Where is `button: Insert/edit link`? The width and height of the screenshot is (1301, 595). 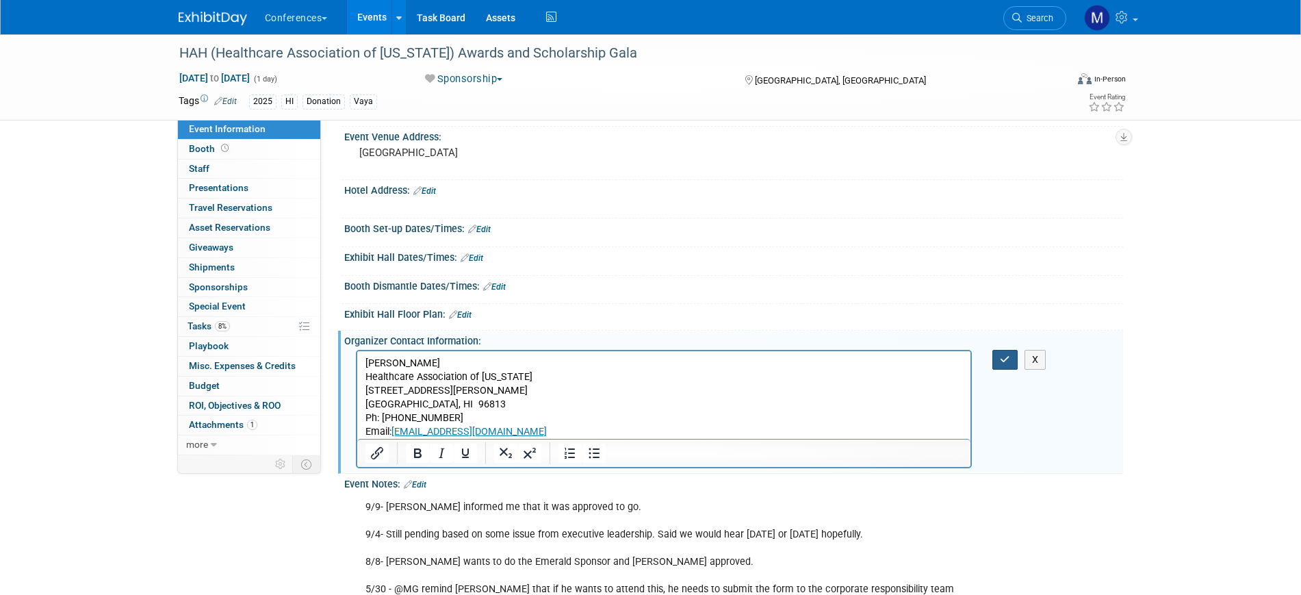 button: Insert/edit link is located at coordinates (377, 453).